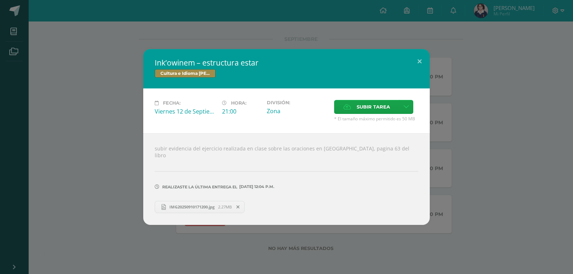 Image resolution: width=573 pixels, height=274 pixels. Describe the element at coordinates (420, 61) in the screenshot. I see `button: Close (Esc)` at that location.